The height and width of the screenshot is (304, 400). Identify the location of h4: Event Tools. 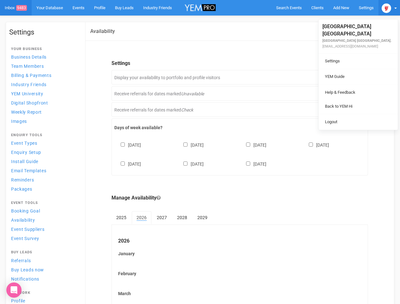
(44, 203).